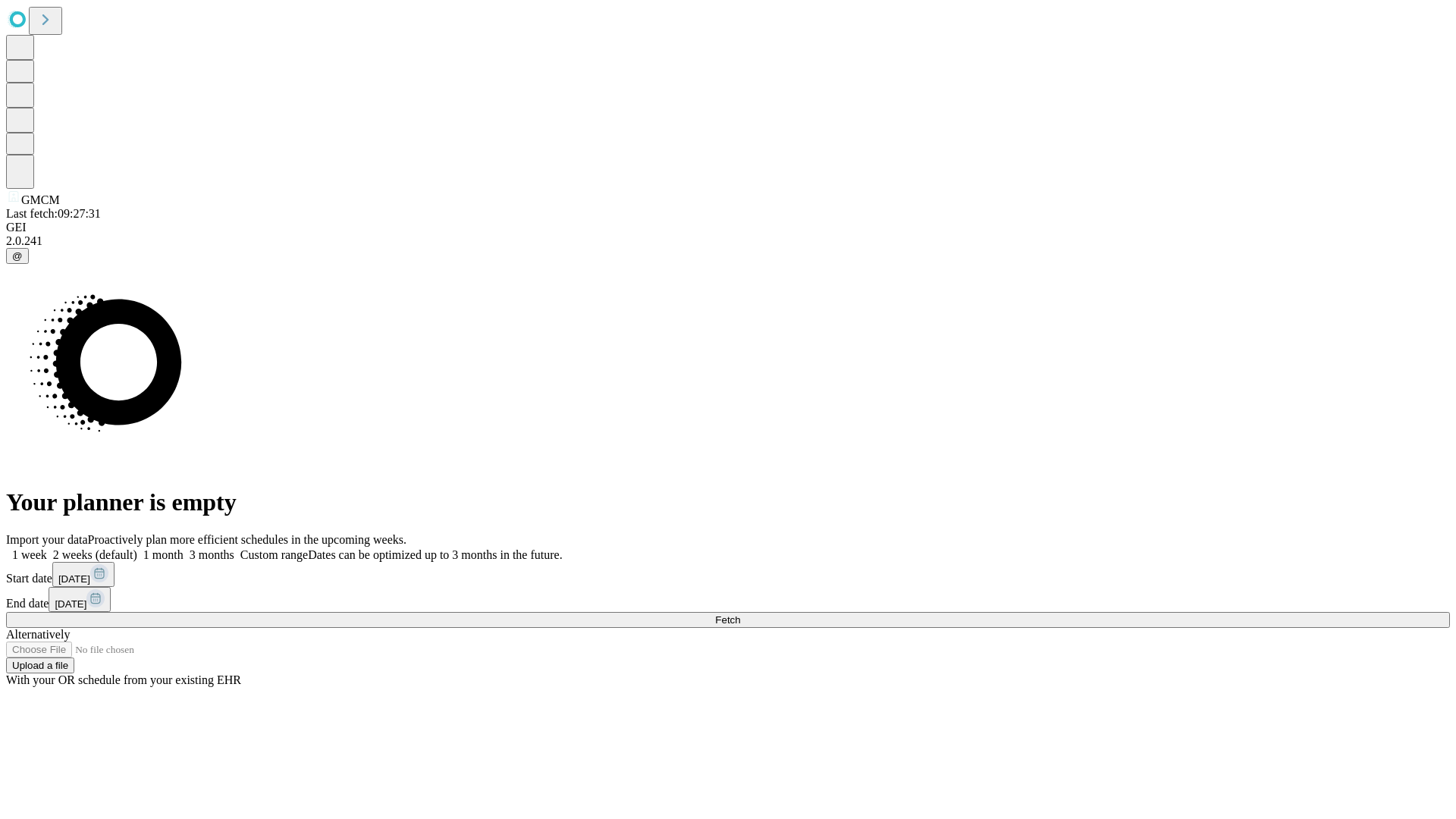  What do you see at coordinates (38, 635) in the screenshot?
I see `span: Alternatively` at bounding box center [38, 635].